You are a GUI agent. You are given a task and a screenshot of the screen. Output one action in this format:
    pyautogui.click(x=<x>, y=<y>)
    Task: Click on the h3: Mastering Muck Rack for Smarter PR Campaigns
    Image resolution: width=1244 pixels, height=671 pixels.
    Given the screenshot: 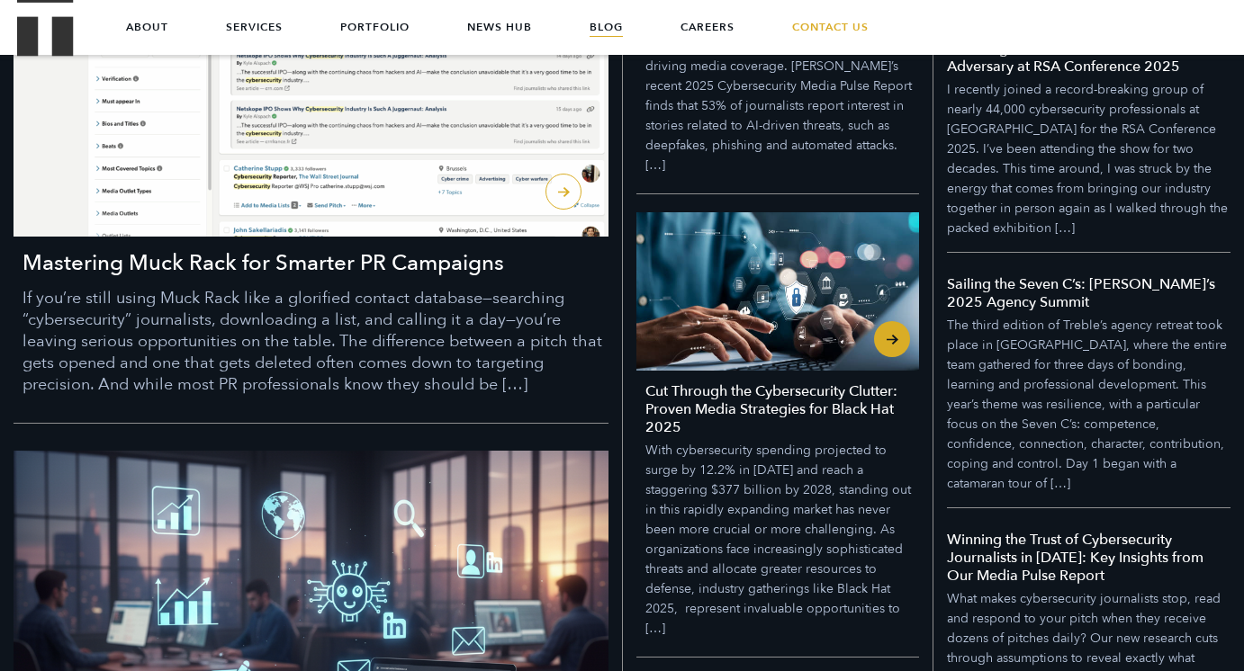 What is the action you would take?
    pyautogui.click(x=315, y=264)
    